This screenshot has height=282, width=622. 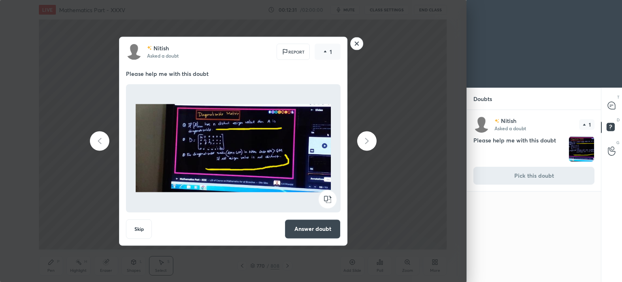 What do you see at coordinates (618, 142) in the screenshot?
I see `p: G` at bounding box center [618, 142].